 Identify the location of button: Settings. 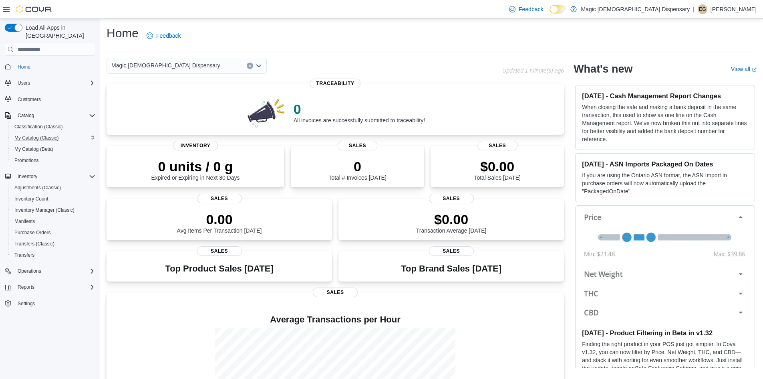
(50, 303).